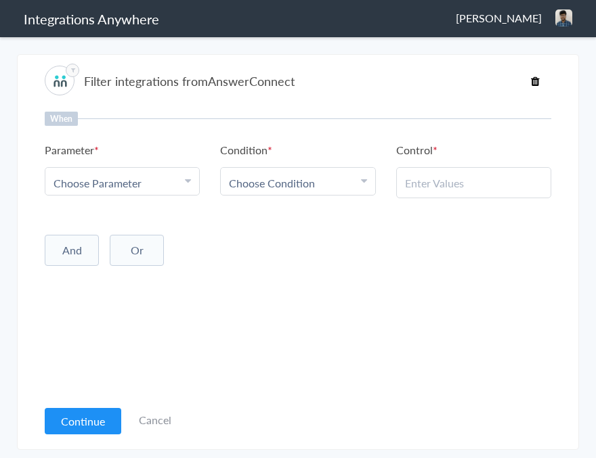  What do you see at coordinates (61, 118) in the screenshot?
I see `h6: When` at bounding box center [61, 118].